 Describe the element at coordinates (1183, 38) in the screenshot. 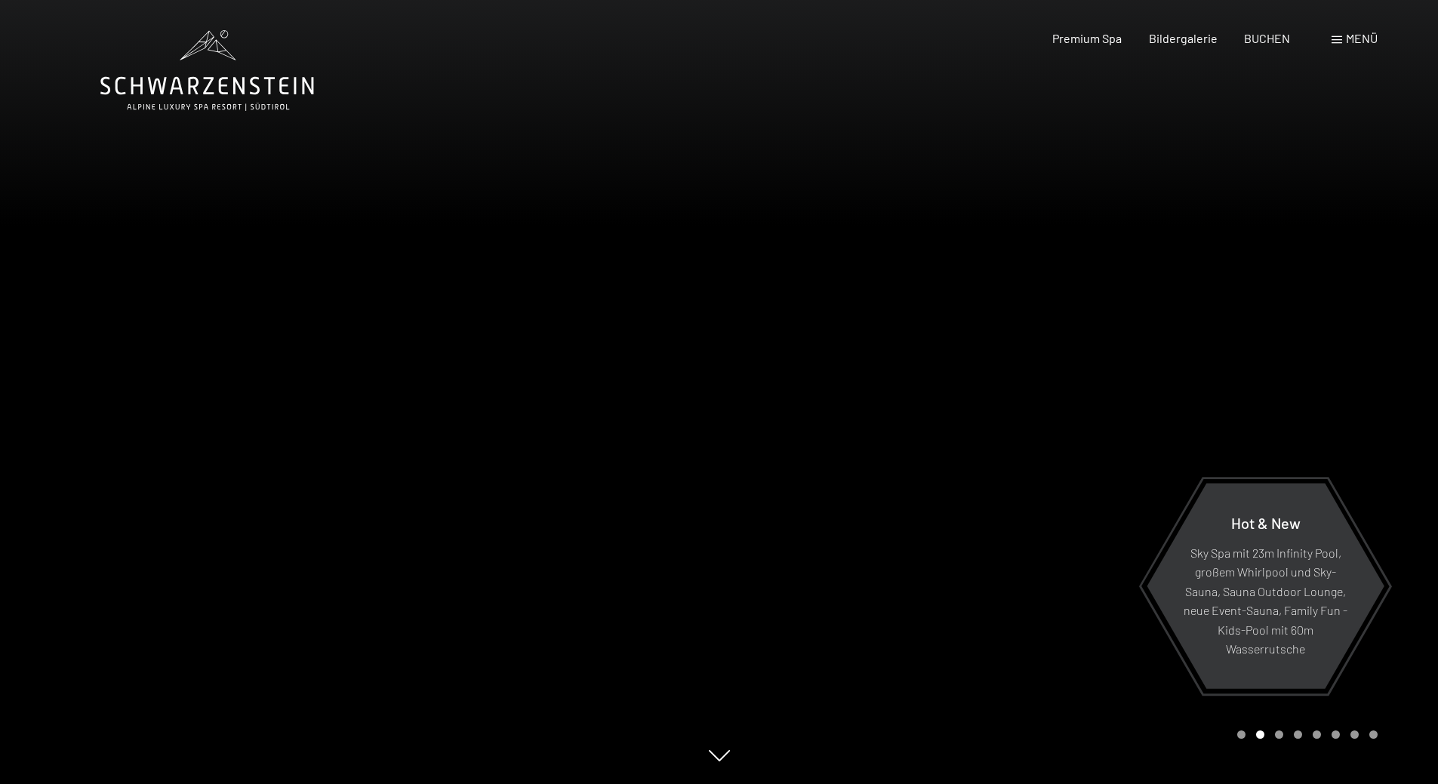

I see `span: Bildergalerie` at that location.